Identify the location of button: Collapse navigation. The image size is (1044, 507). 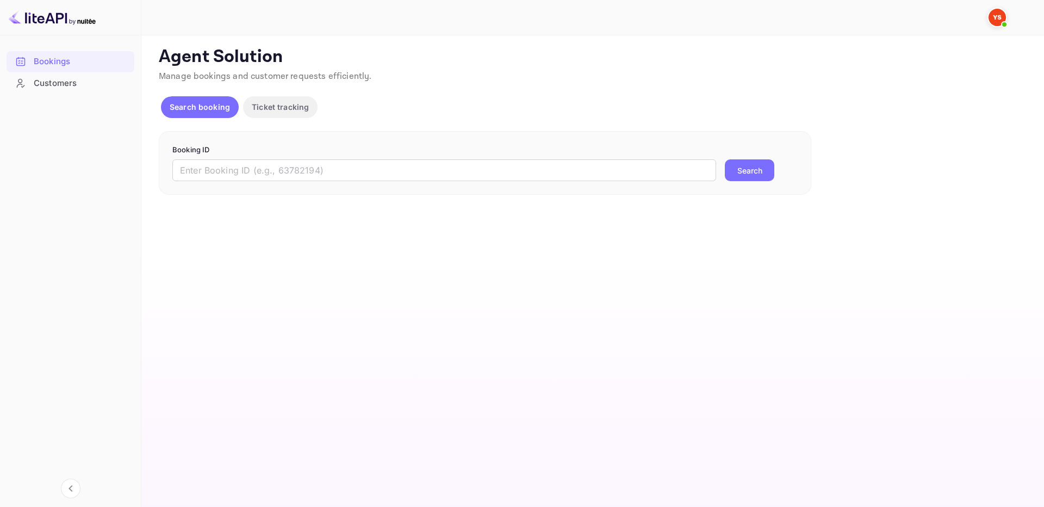
(71, 488).